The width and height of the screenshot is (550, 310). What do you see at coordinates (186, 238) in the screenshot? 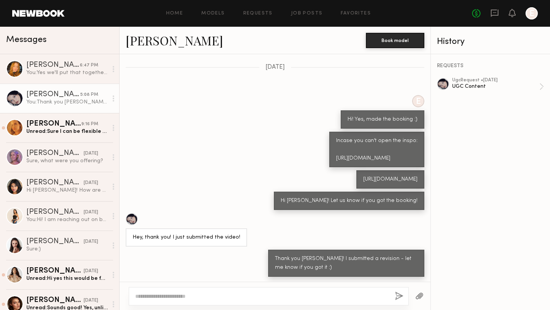
I see `div: Hey, thank you! I just submitted the video!` at bounding box center [186, 238].